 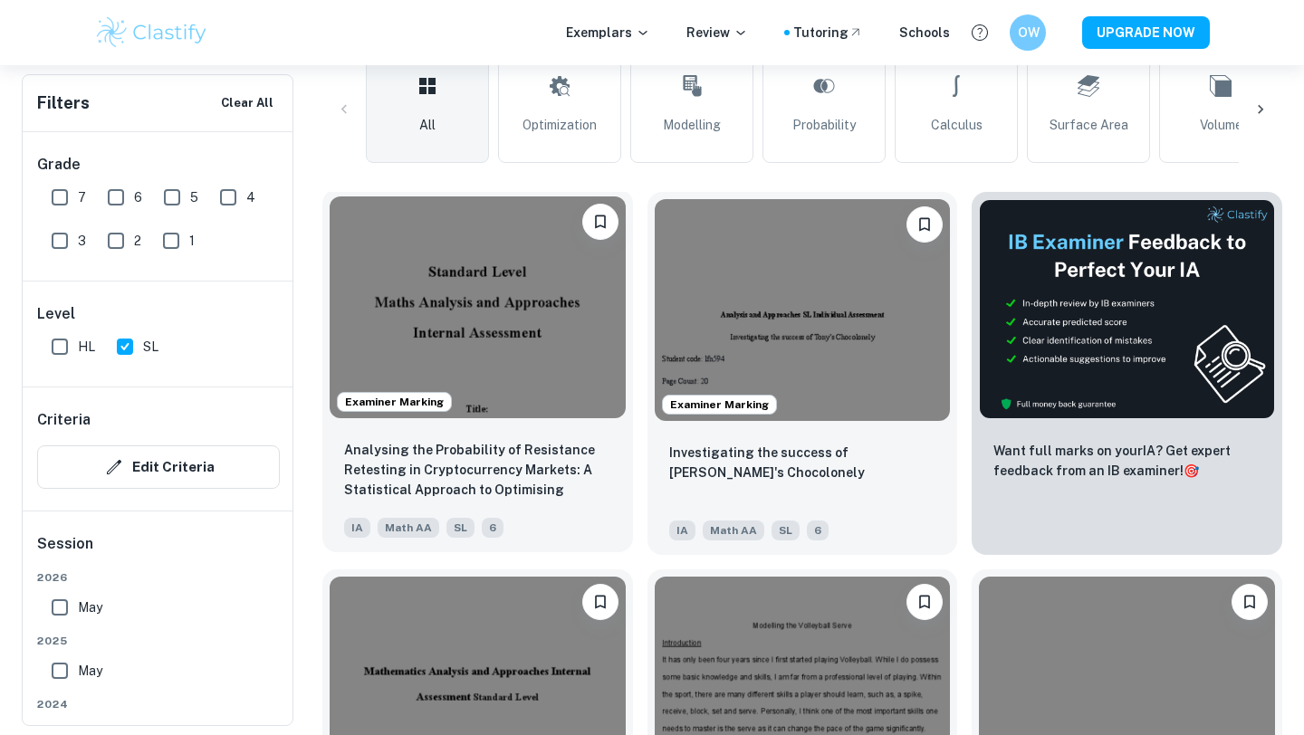 What do you see at coordinates (158, 467) in the screenshot?
I see `button: Edit Criteria` at bounding box center [158, 467].